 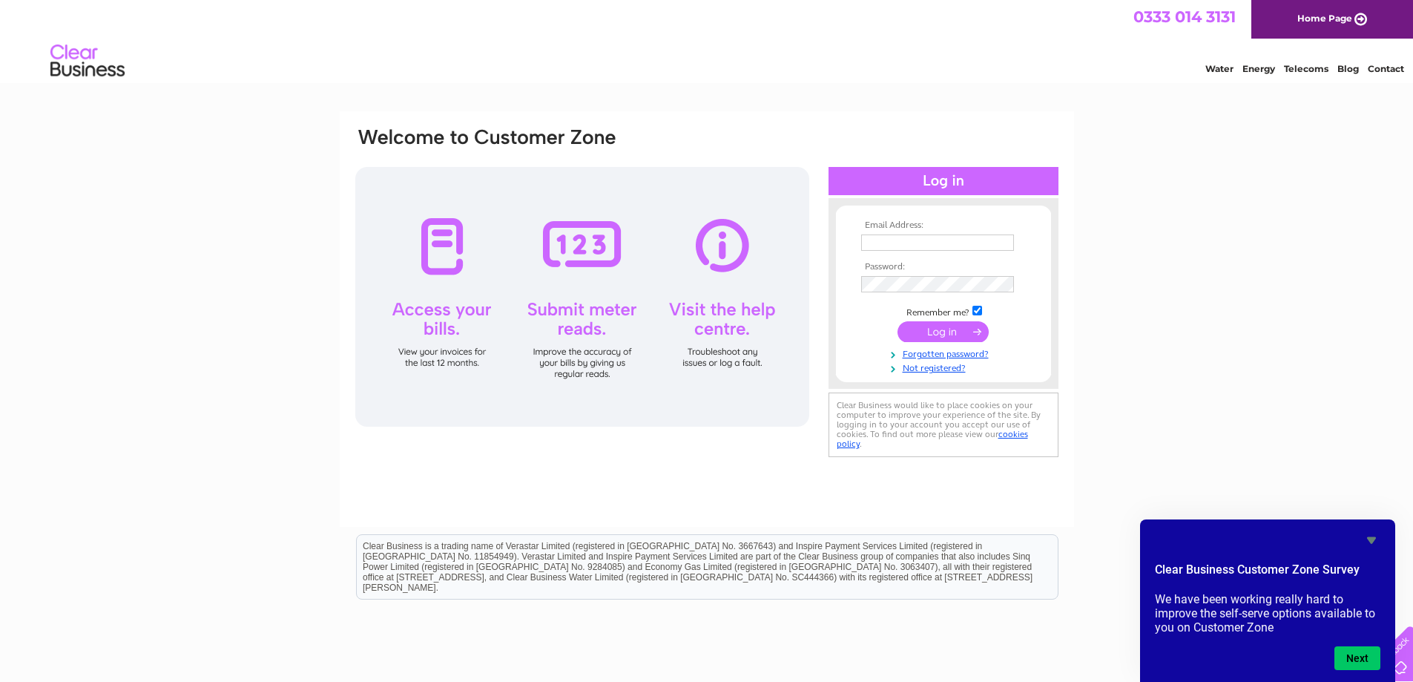 What do you see at coordinates (933, 439) in the screenshot?
I see `a: cookies policy` at bounding box center [933, 439].